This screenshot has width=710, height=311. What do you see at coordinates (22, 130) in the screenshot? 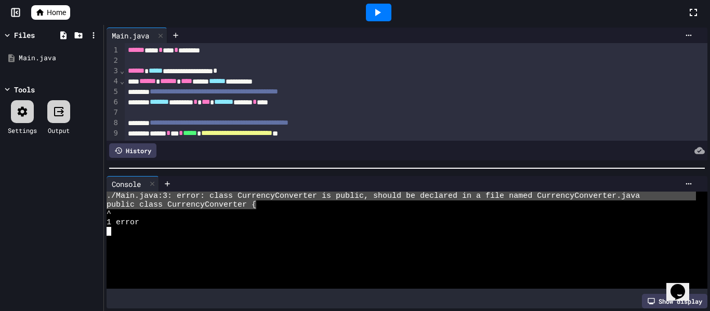
I see `div: Settings` at bounding box center [22, 130].